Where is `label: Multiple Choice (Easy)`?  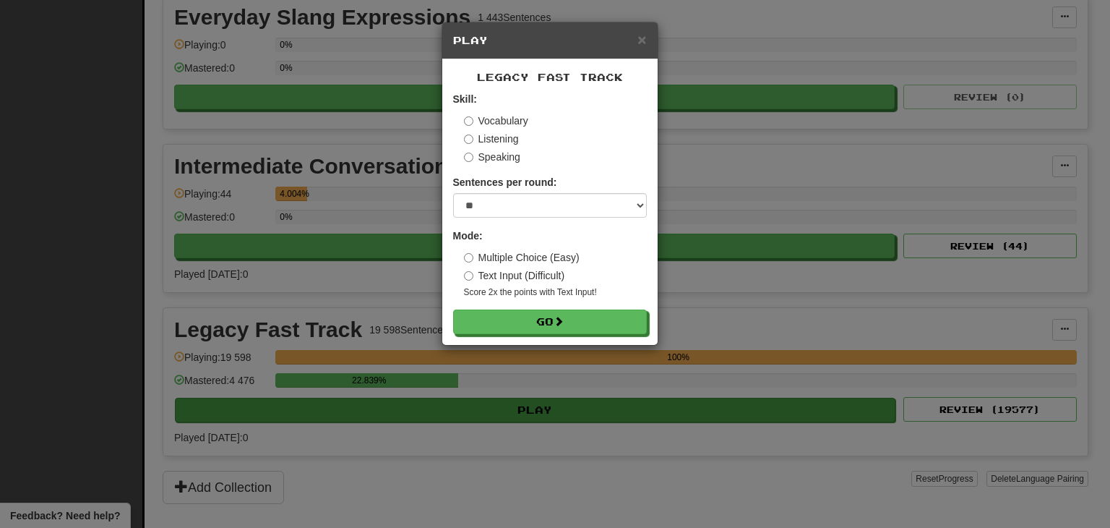
label: Multiple Choice (Easy) is located at coordinates (522, 257).